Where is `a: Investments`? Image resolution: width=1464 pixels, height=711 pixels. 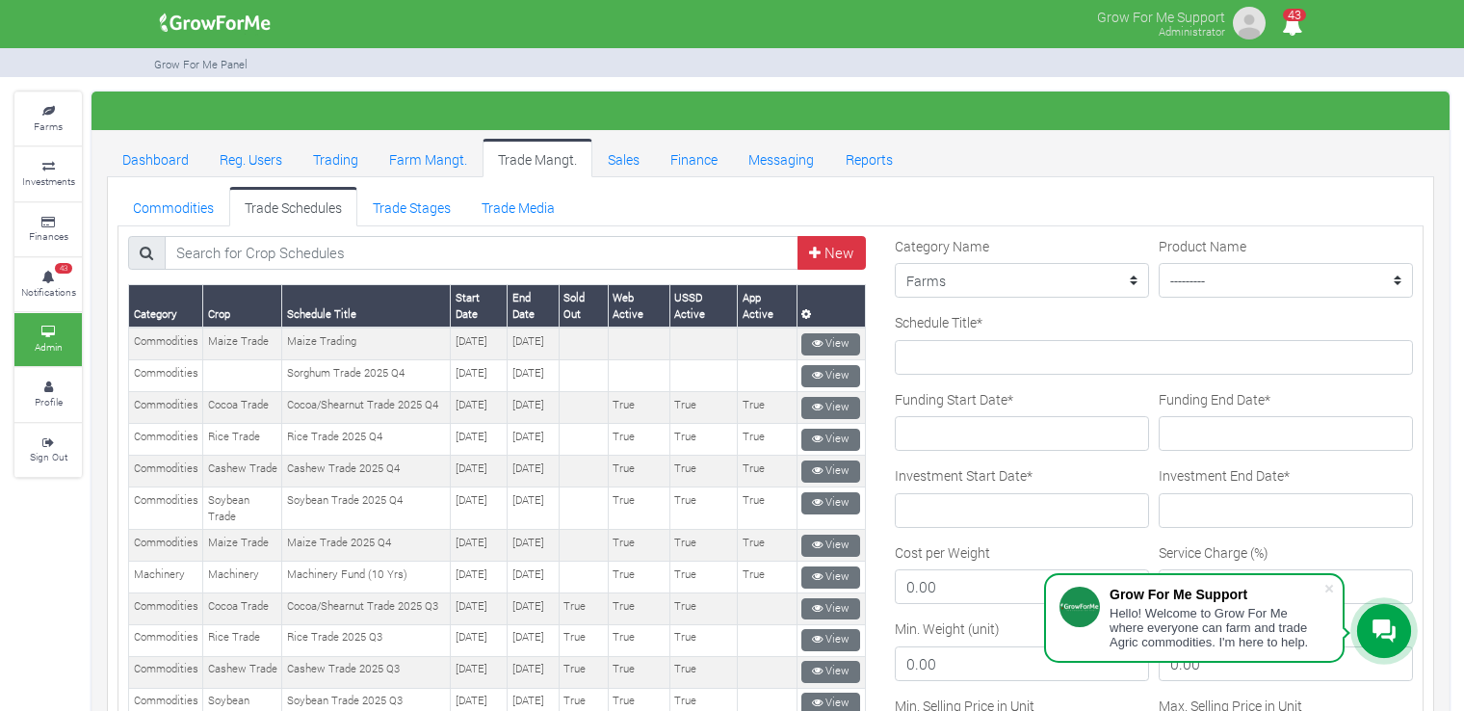
a: Investments is located at coordinates (48, 173).